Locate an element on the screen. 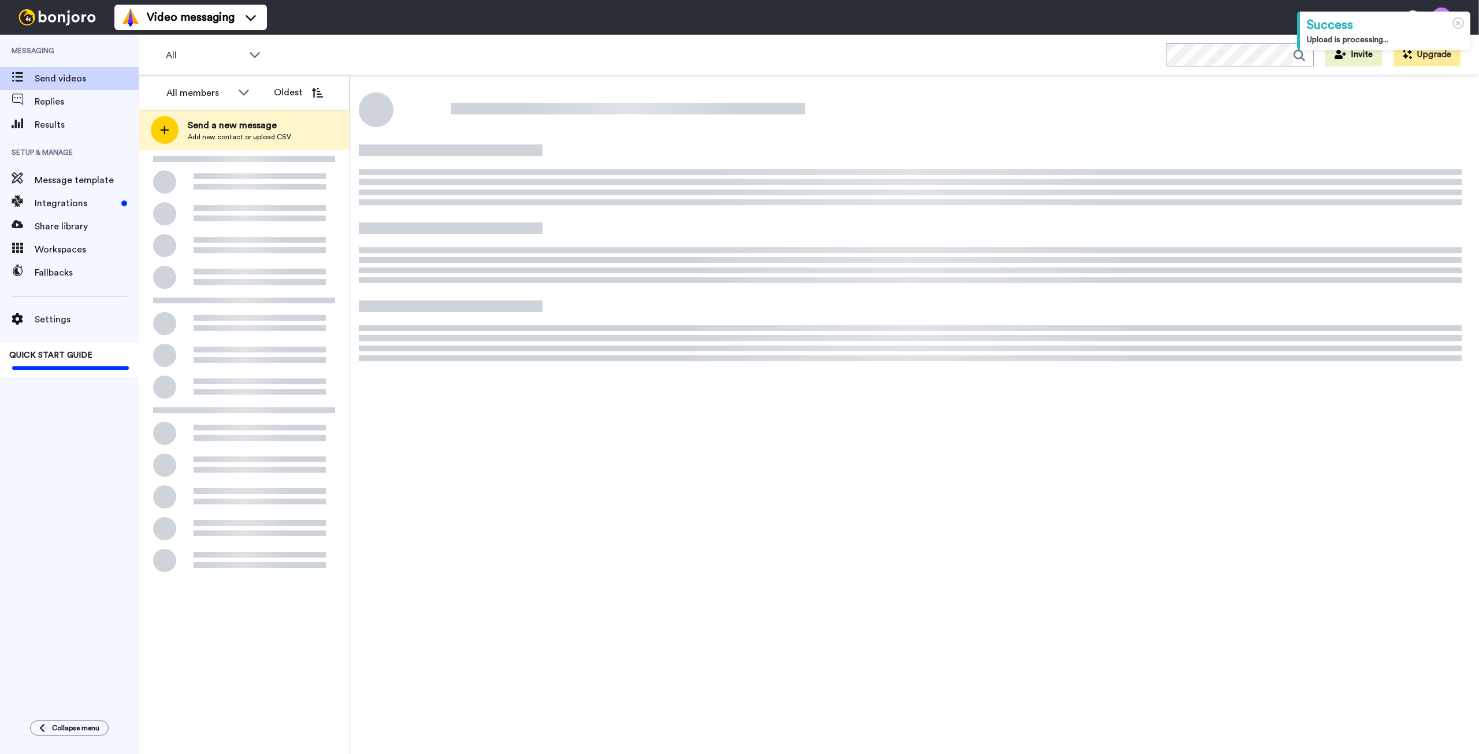 This screenshot has width=1479, height=754. span: Message template is located at coordinates (87, 180).